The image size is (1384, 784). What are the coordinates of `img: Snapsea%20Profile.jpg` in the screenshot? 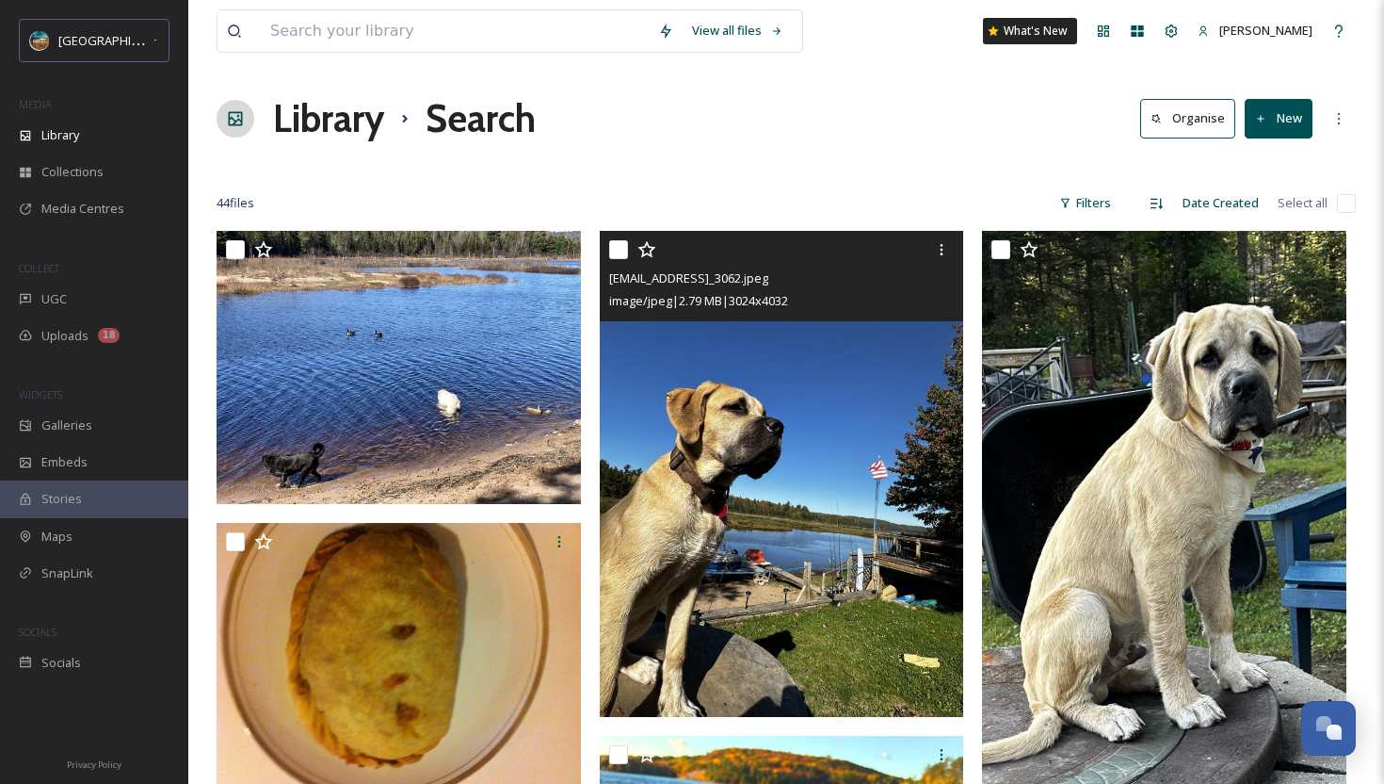 It's located at (40, 40).